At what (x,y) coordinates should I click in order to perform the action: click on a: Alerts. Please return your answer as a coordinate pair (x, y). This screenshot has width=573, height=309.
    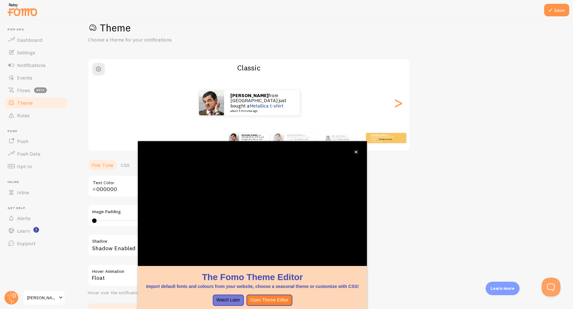
    Looking at the image, I should click on (36, 218).